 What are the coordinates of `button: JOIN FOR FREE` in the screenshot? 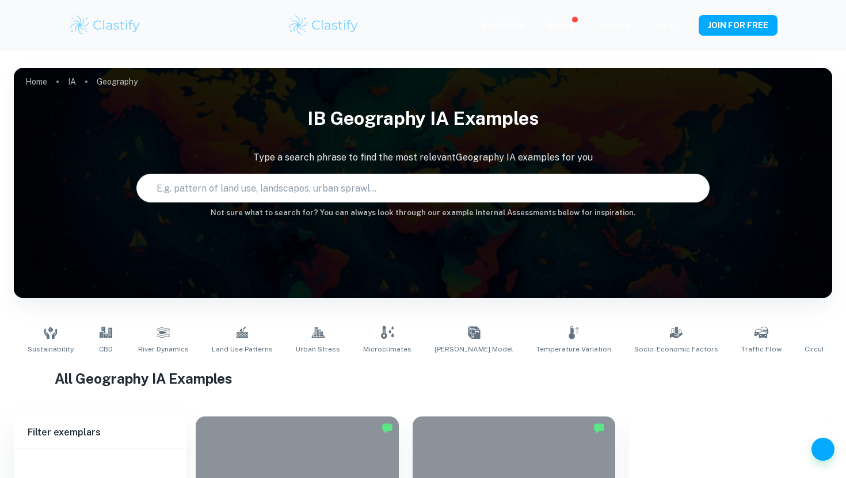 It's located at (738, 25).